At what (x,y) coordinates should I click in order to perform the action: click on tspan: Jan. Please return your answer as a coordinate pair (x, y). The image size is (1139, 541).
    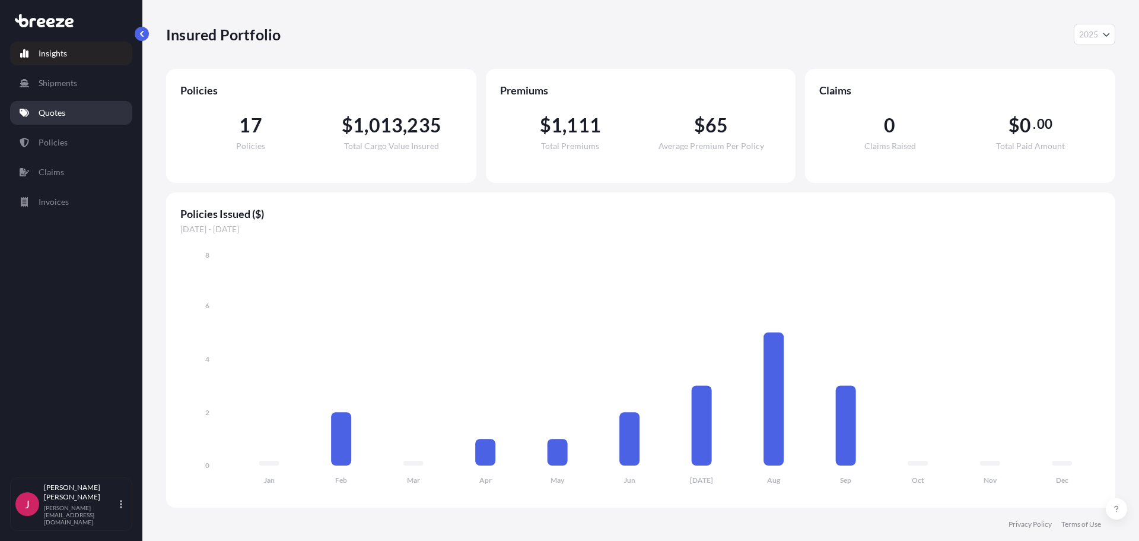
    Looking at the image, I should click on (269, 479).